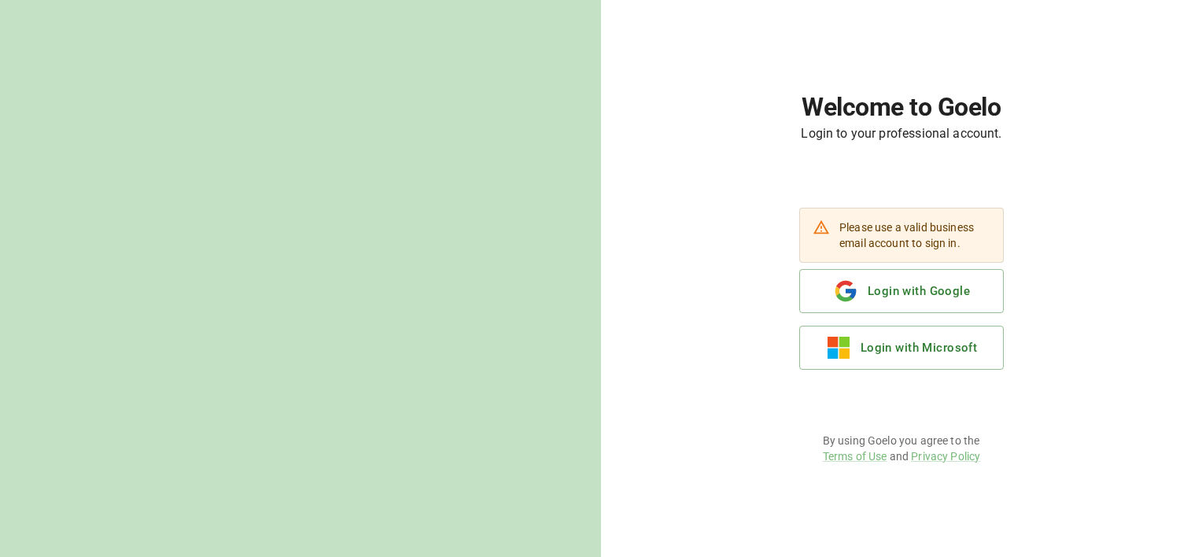  I want to click on button: Login with Microsoft, so click(902, 348).